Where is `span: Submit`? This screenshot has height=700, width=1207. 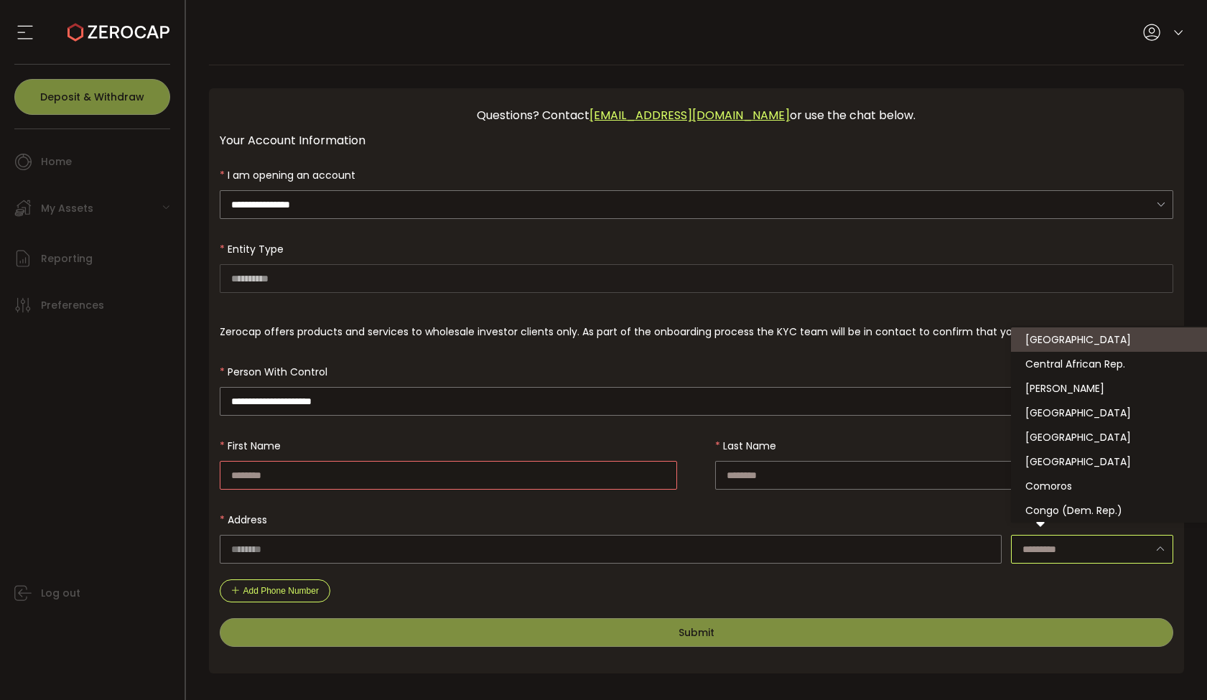 span: Submit is located at coordinates (697, 633).